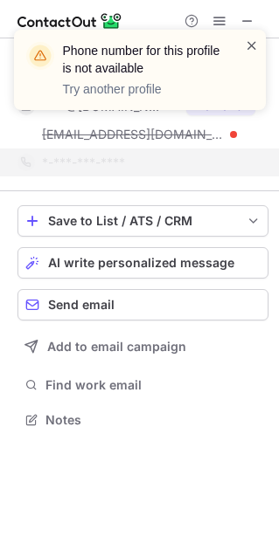 This screenshot has height=558, width=279. I want to click on button: Send email, so click(142, 305).